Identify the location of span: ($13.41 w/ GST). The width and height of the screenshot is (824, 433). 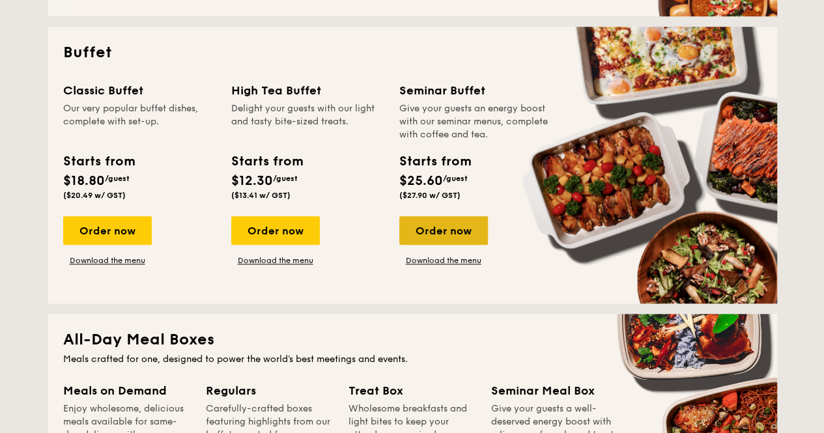
(261, 196).